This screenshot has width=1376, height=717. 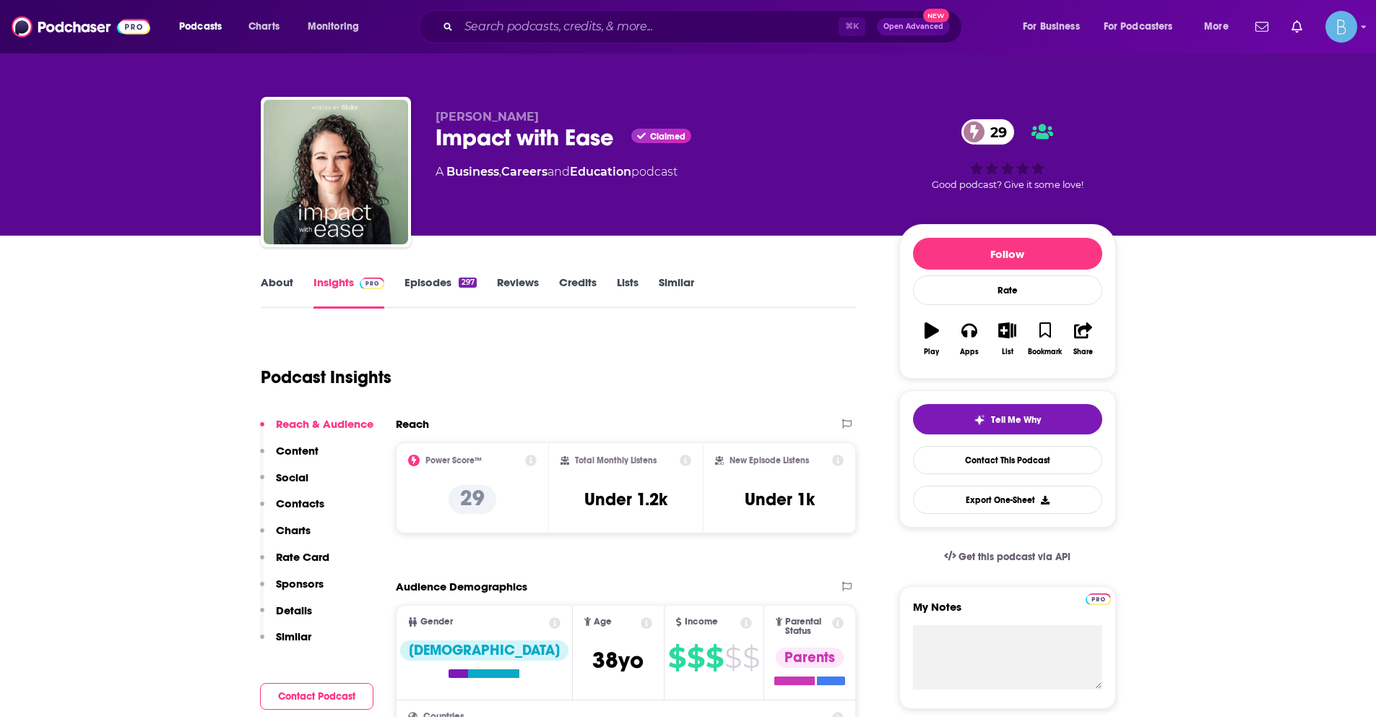 I want to click on h2: Power Score™, so click(x=454, y=460).